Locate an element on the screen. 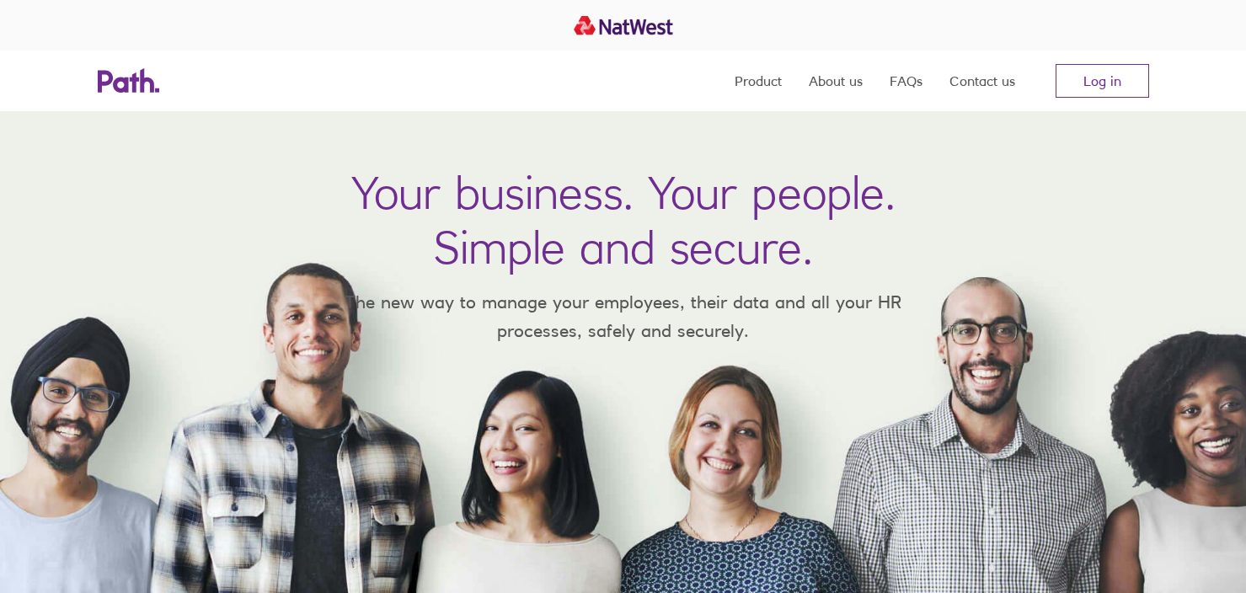 Image resolution: width=1246 pixels, height=593 pixels. h1: Your business. Your people. Simple and secure. is located at coordinates (623, 220).